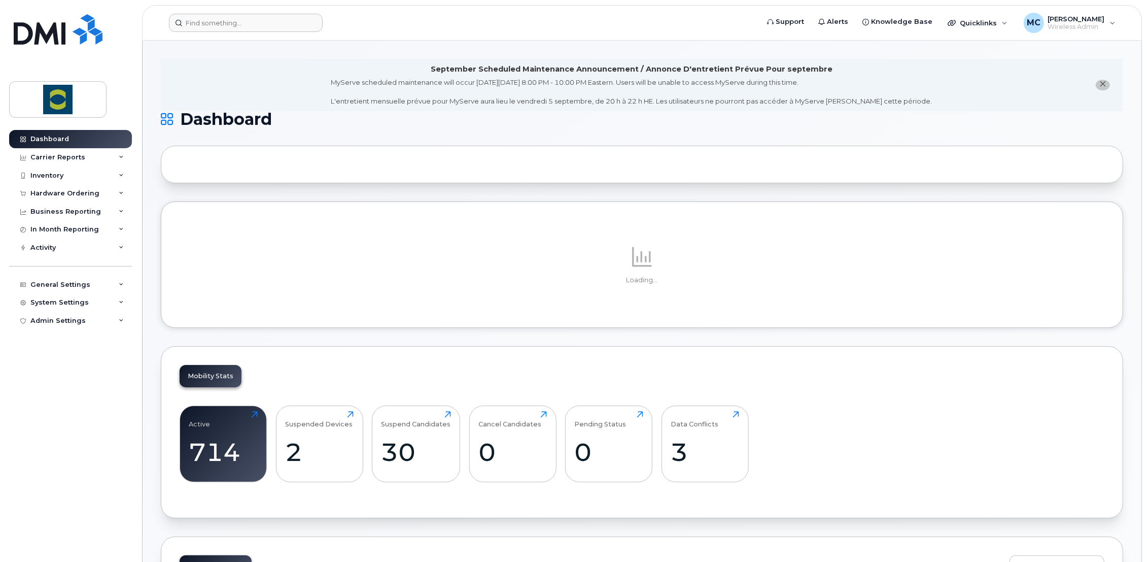  Describe the element at coordinates (609, 443) in the screenshot. I see `a: Pending Status0` at that location.